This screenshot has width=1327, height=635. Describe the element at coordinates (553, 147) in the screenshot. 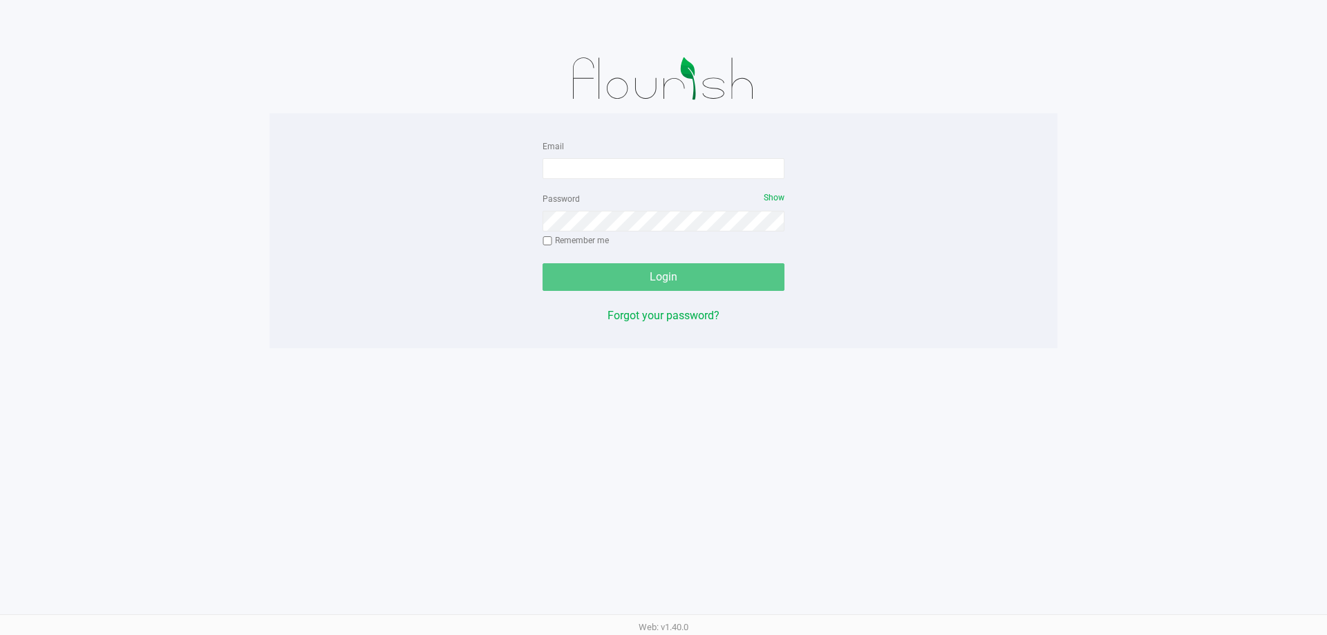

I see `label: Email` at that location.